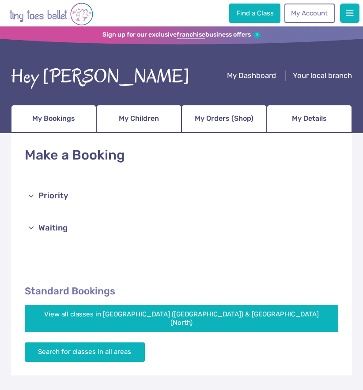  Describe the element at coordinates (224, 119) in the screenshot. I see `a: My Orders (Shop)` at that location.